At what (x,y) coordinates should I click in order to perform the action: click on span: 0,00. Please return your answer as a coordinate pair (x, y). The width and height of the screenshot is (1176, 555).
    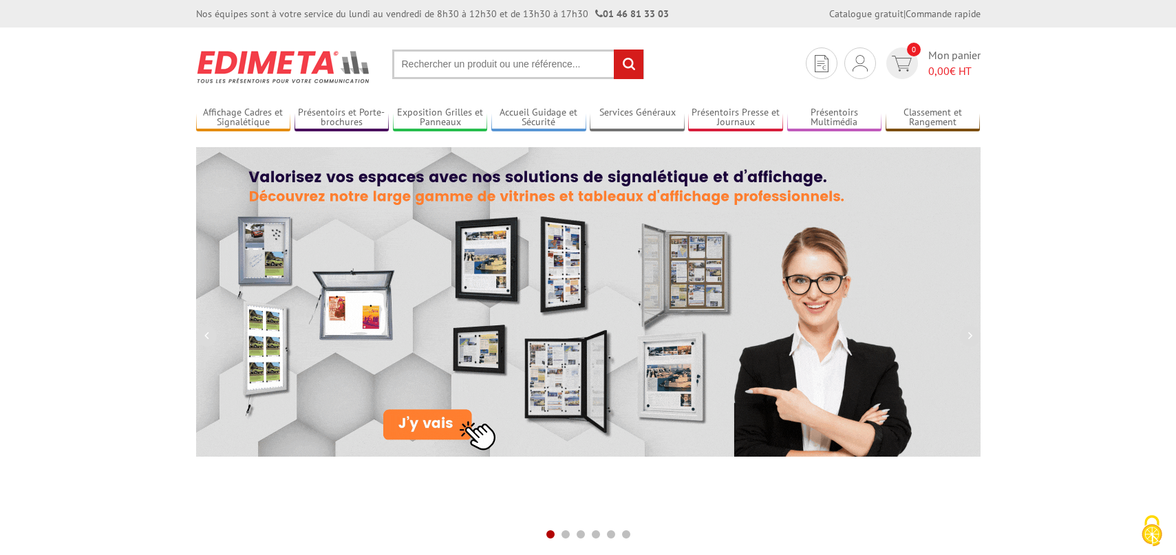
    Looking at the image, I should click on (938, 71).